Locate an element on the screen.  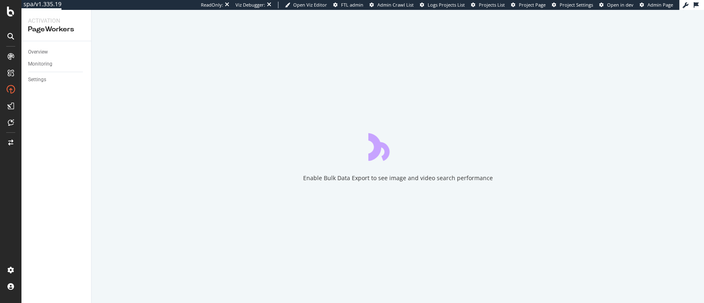
a: Monitoring is located at coordinates (56, 64).